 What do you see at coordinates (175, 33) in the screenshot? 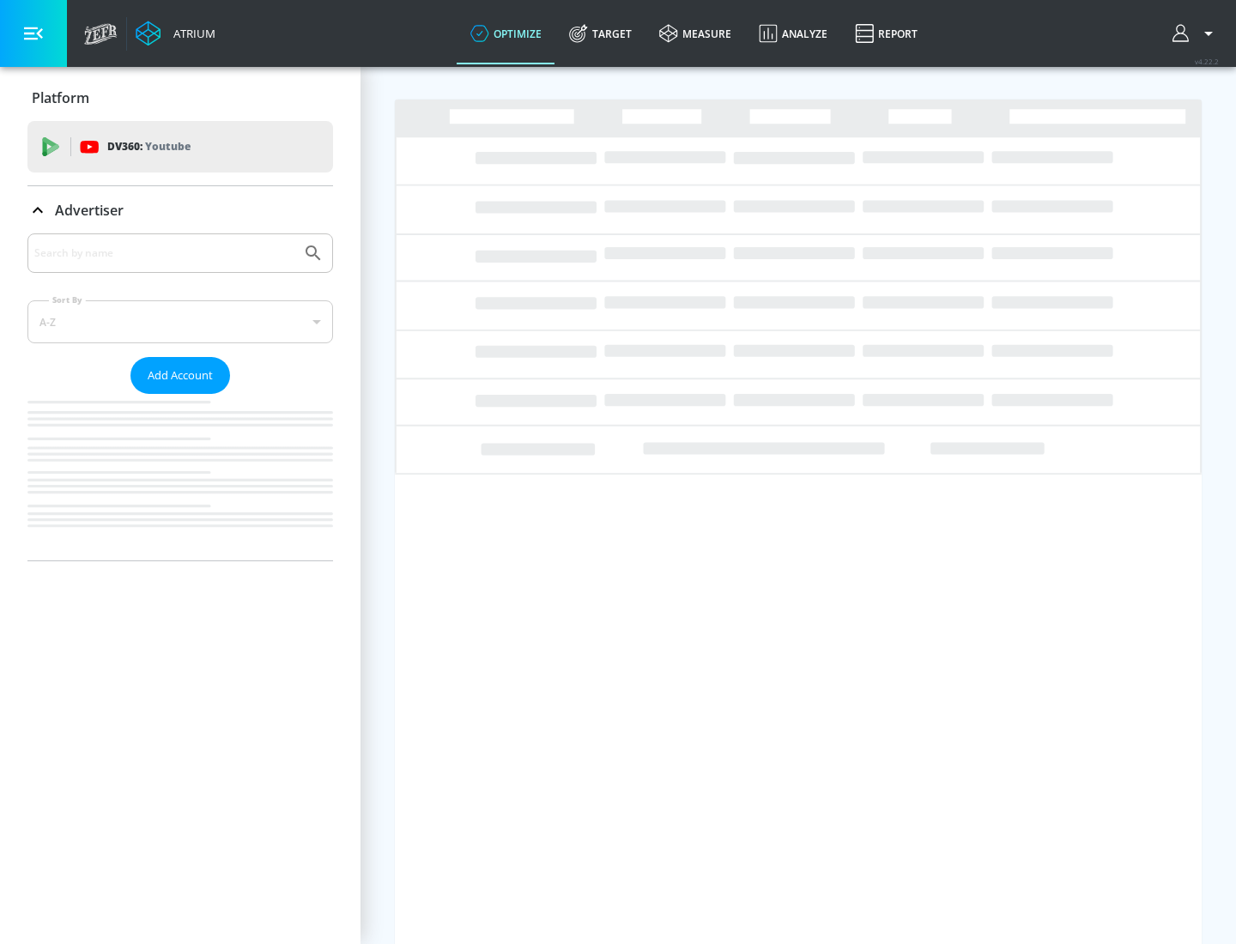
I see `a: Atrium` at bounding box center [175, 33].